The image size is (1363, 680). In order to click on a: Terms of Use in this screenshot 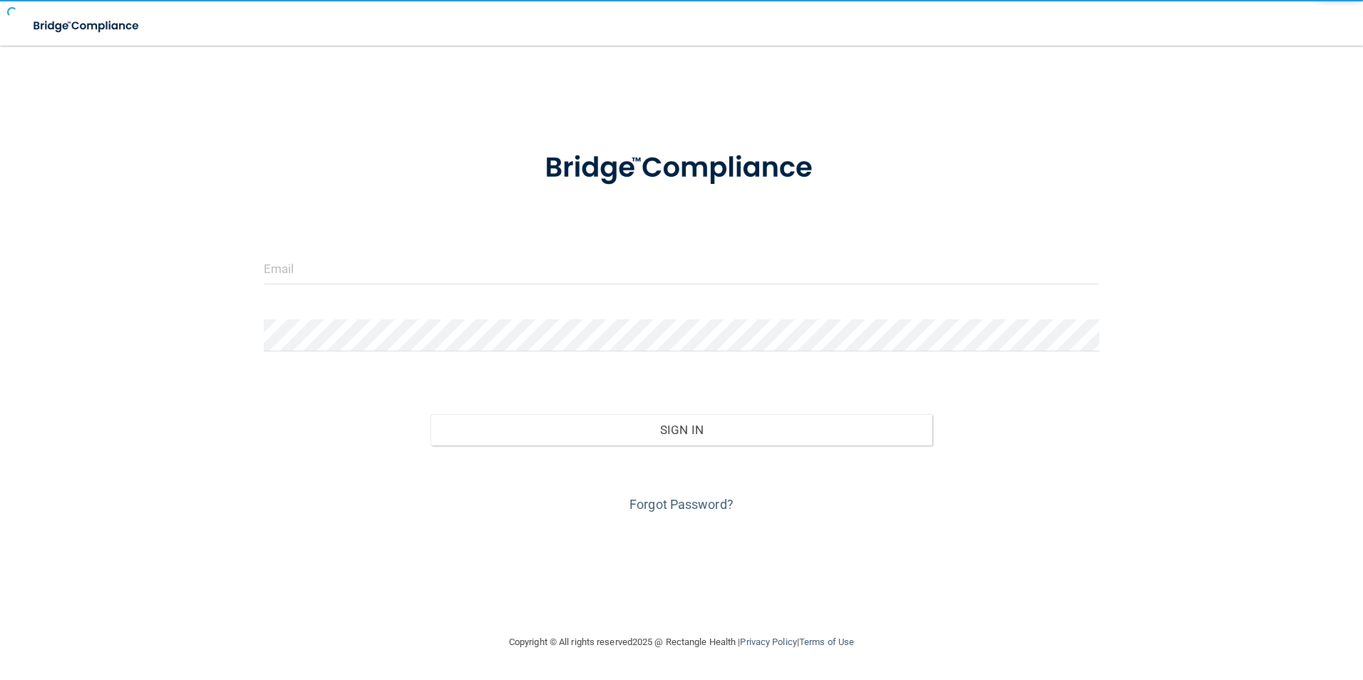, I will do `click(826, 642)`.